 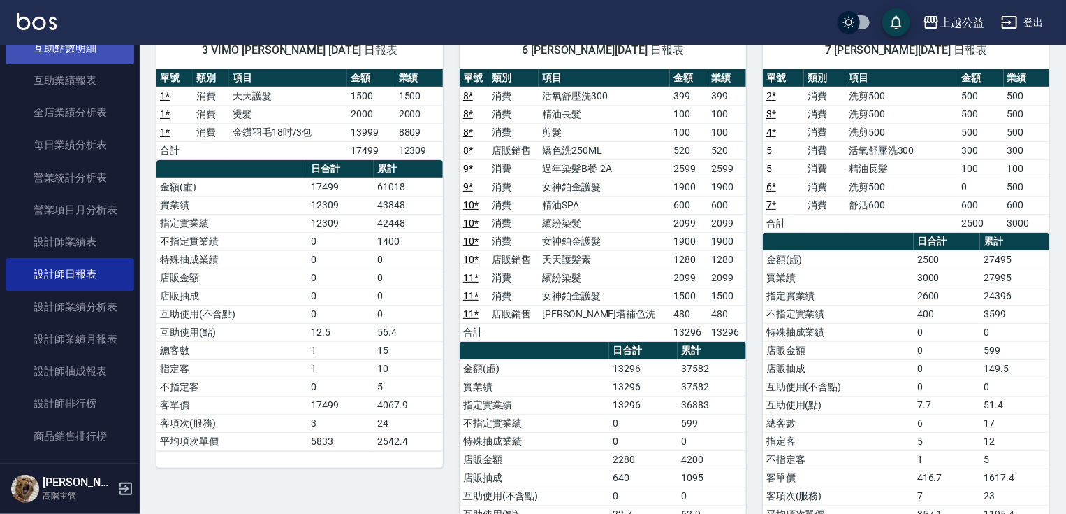 I want to click on td: 56.4, so click(x=408, y=332).